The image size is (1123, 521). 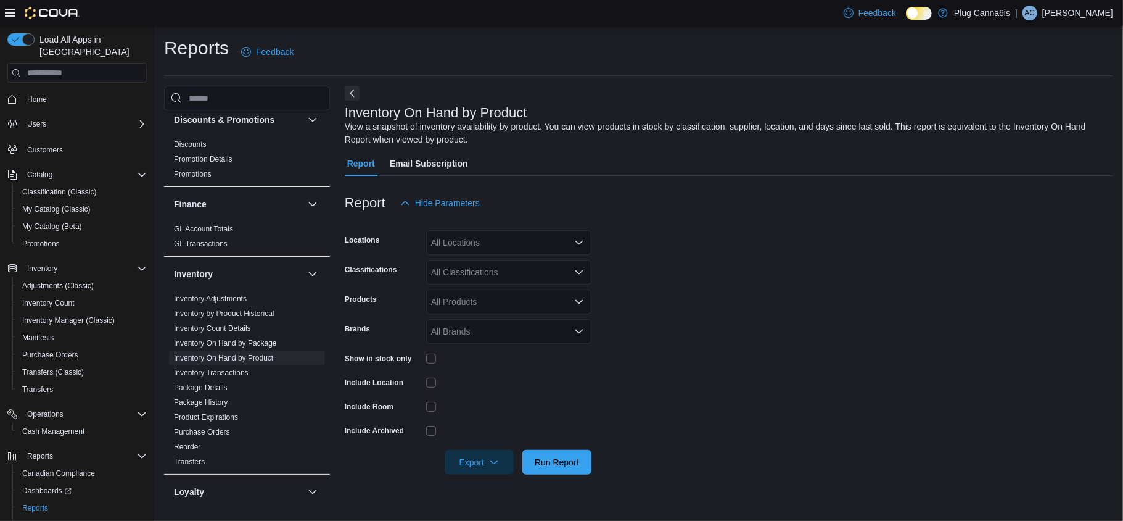 What do you see at coordinates (374, 431) in the screenshot?
I see `label: Include Archived` at bounding box center [374, 431].